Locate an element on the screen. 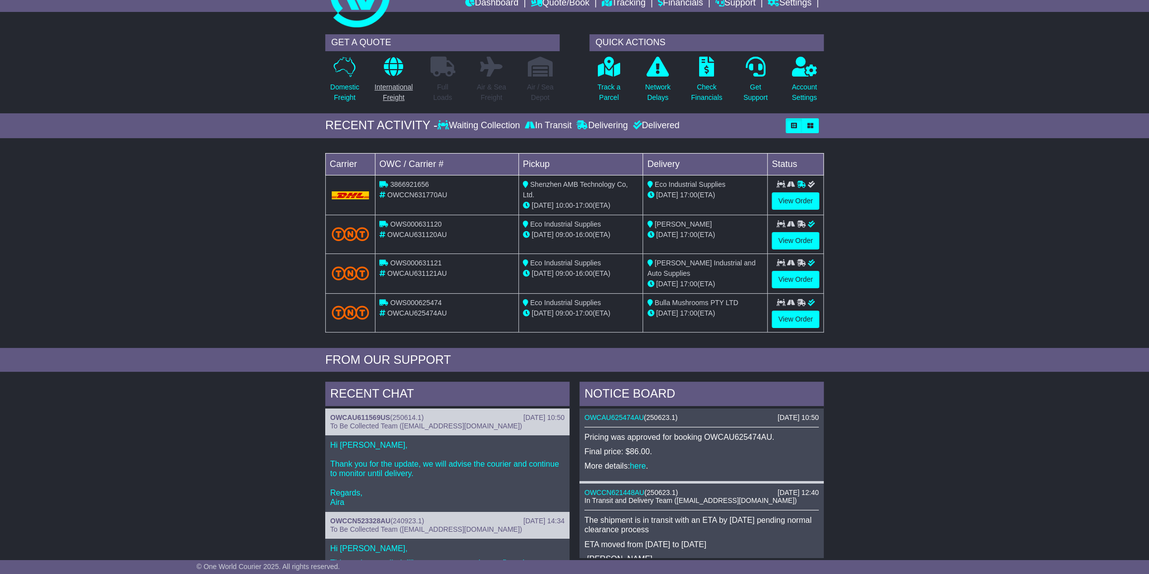 The height and width of the screenshot is (574, 1149). div: Delivering is located at coordinates (602, 126).